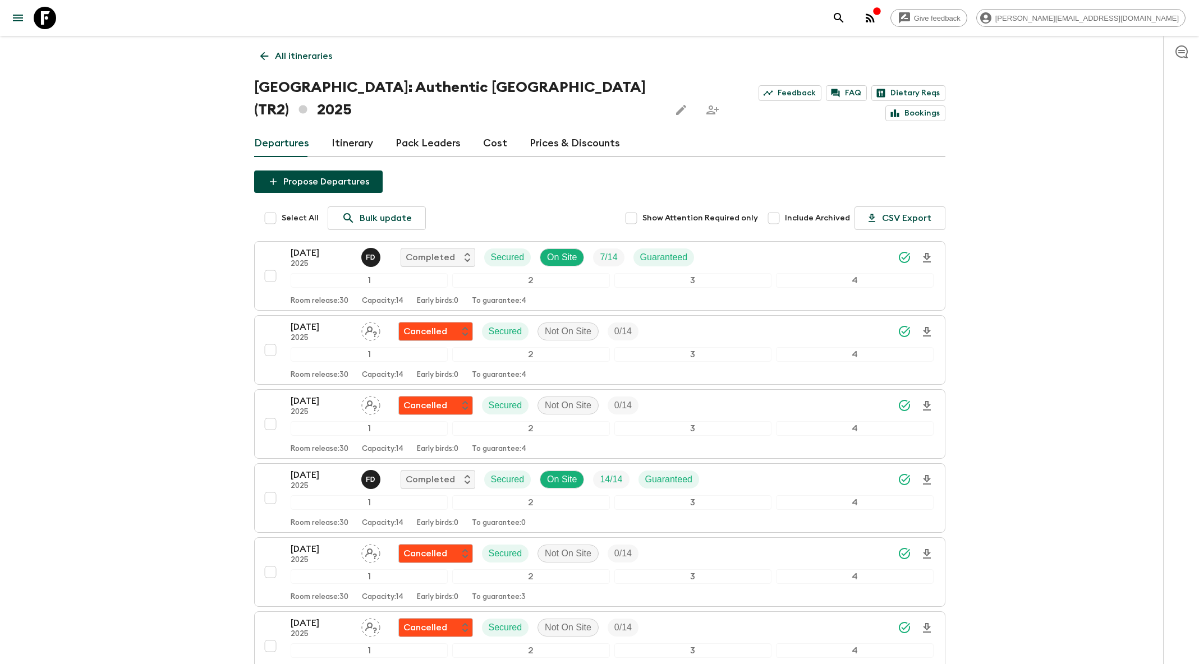 The width and height of the screenshot is (1199, 664). Describe the element at coordinates (430, 480) in the screenshot. I see `p: Completed` at that location.